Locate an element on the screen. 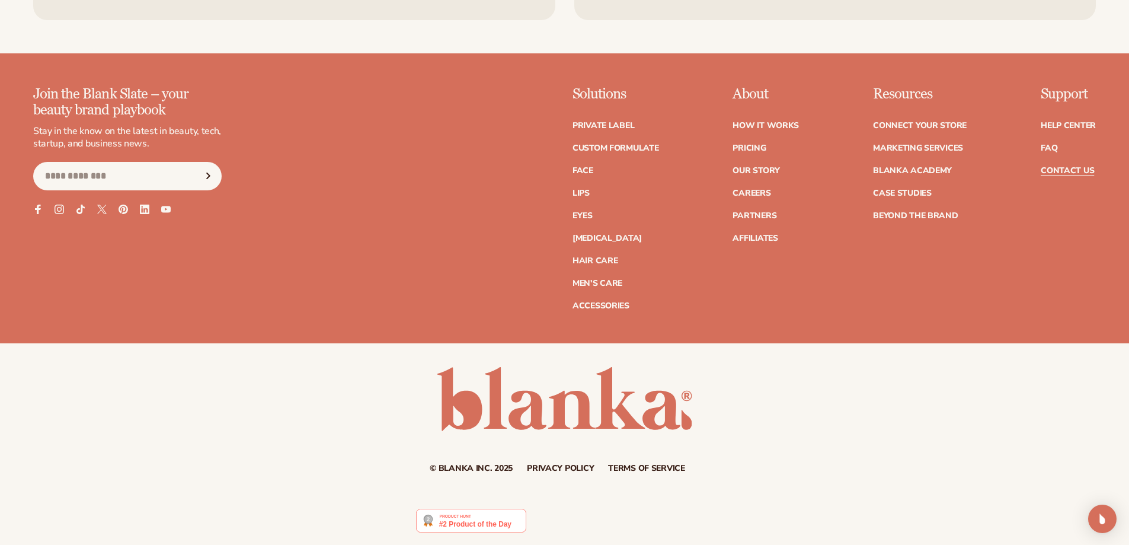 This screenshot has height=545, width=1129. a: Case Studies is located at coordinates (902, 193).